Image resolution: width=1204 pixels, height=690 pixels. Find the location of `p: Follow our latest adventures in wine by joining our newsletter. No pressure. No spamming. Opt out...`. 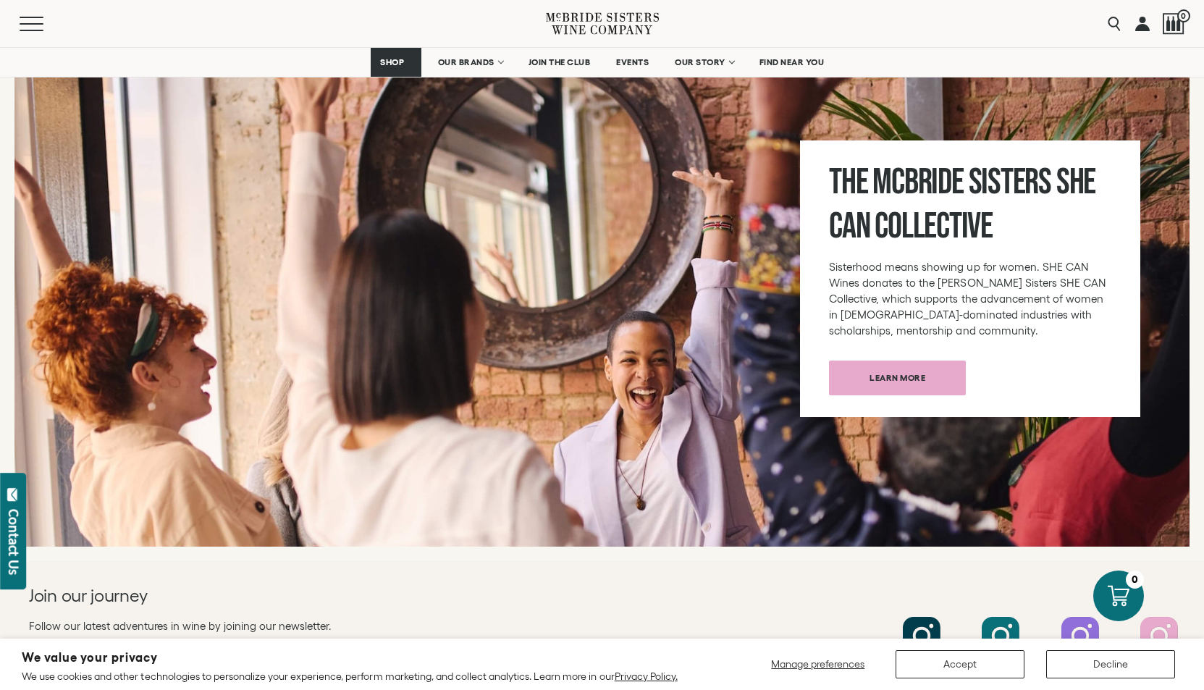

p: Follow our latest adventures in wine by joining our newsletter. No pressure. No spamming. Opt out... is located at coordinates (316, 634).